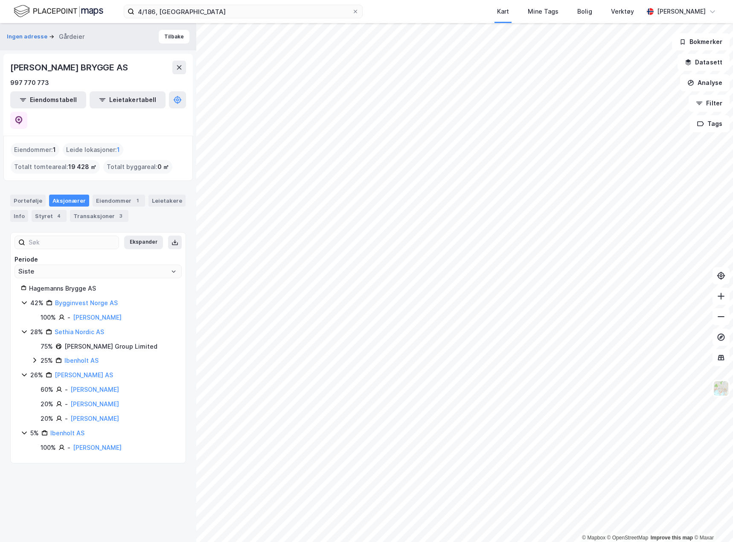 The image size is (733, 542). What do you see at coordinates (47, 390) in the screenshot?
I see `div: 60%` at bounding box center [47, 390].